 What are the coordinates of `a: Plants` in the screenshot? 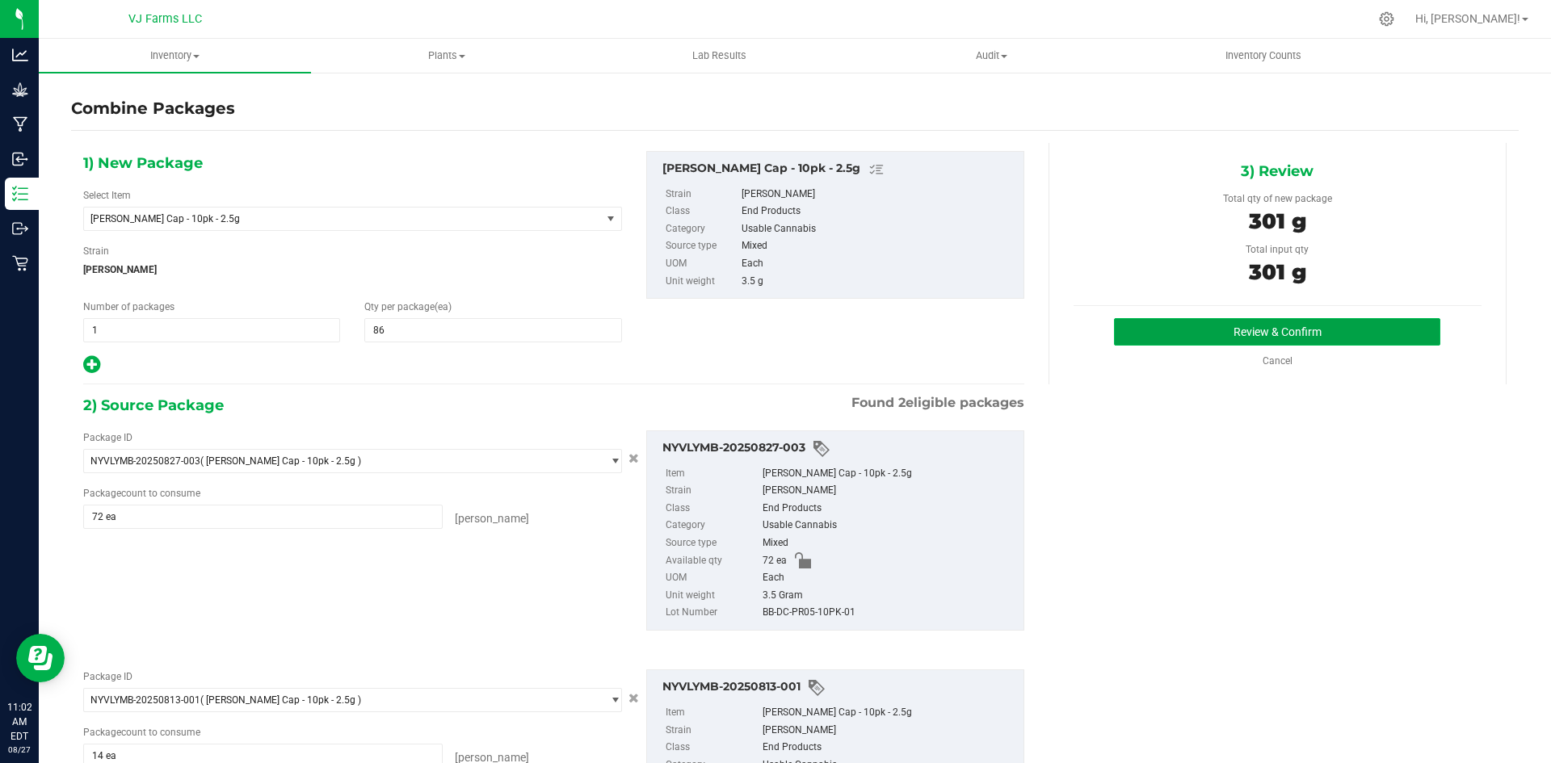 It's located at (447, 56).